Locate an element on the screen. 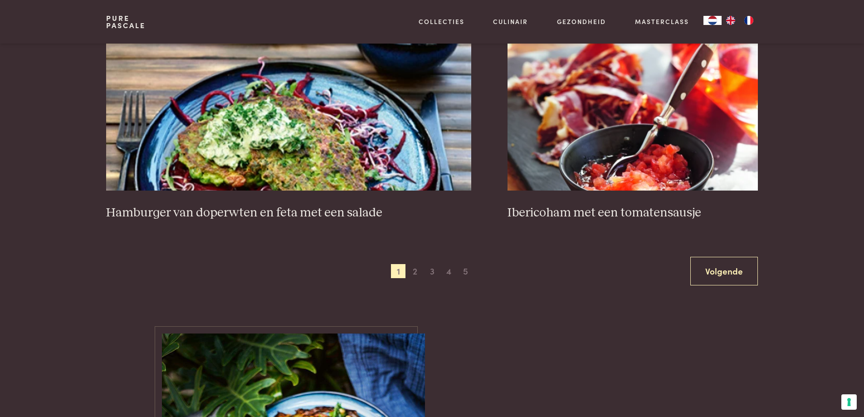 The width and height of the screenshot is (864, 417). a: Gezondheid is located at coordinates (581, 21).